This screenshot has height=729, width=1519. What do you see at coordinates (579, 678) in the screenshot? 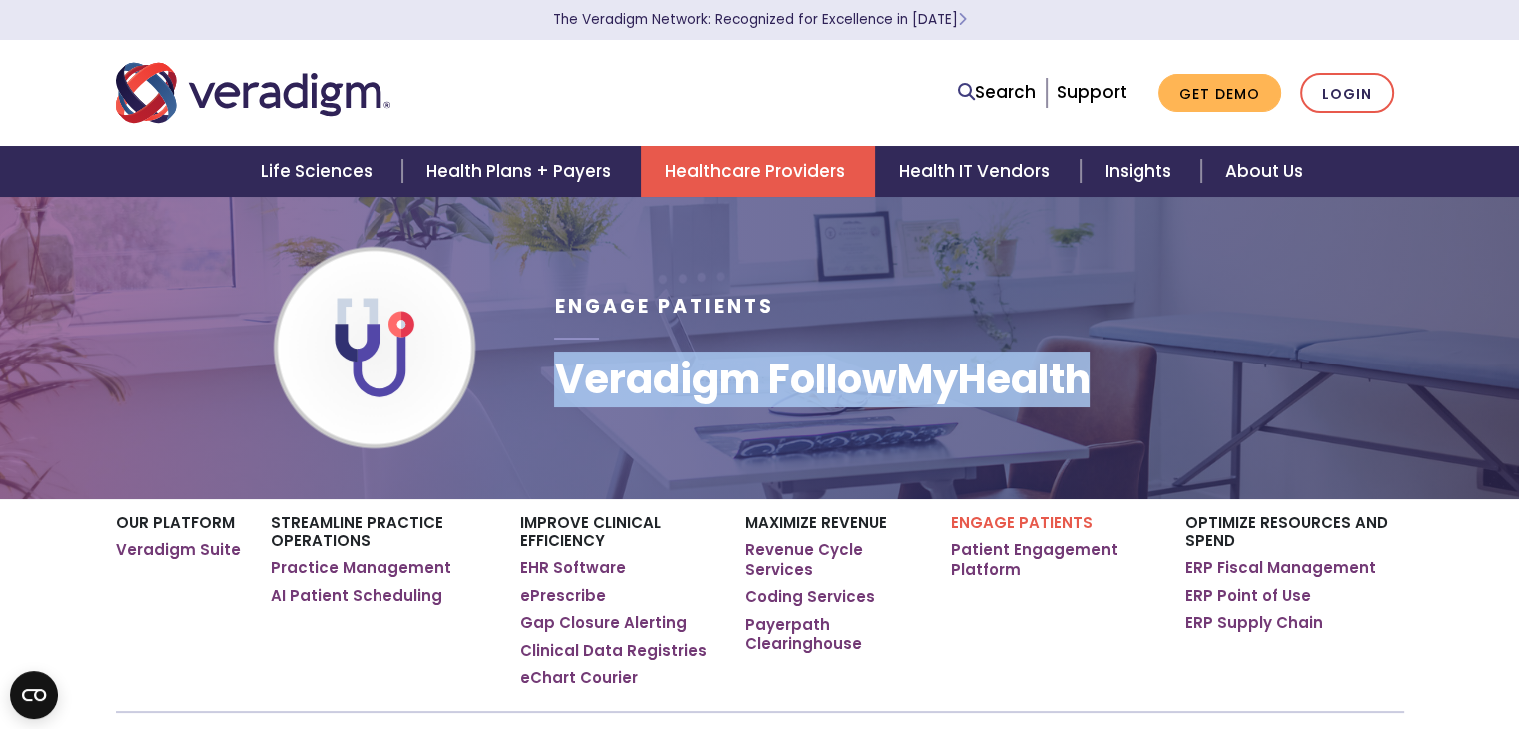
I see `a: eChart Courier` at bounding box center [579, 678].